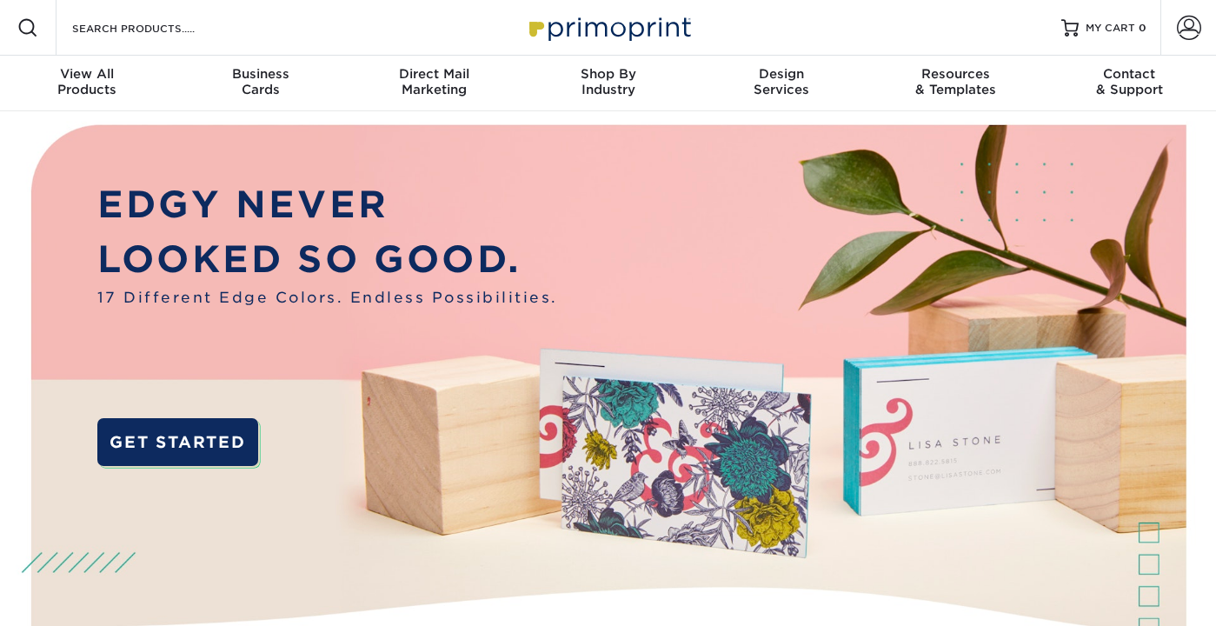 The image size is (1216, 626). Describe the element at coordinates (1129, 82) in the screenshot. I see `div: & Support` at that location.